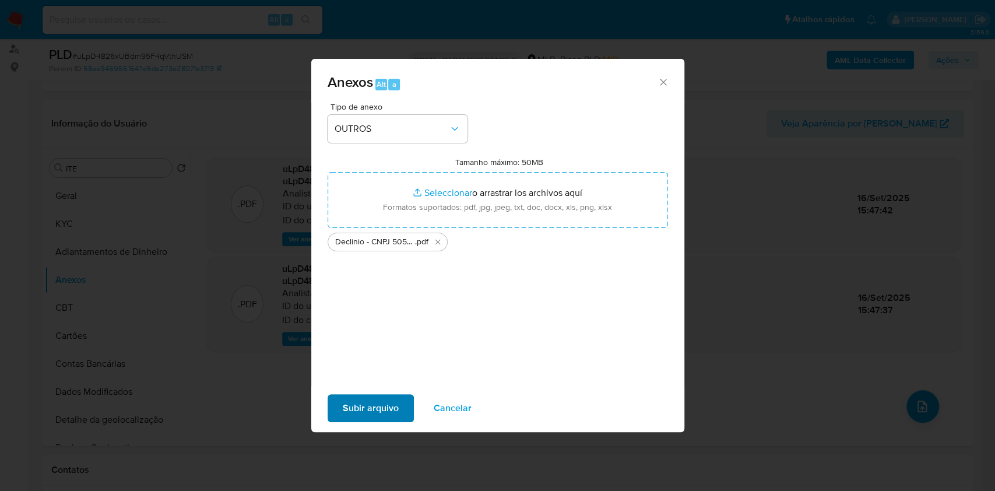 This screenshot has width=995, height=491. What do you see at coordinates (371, 408) in the screenshot?
I see `span: Subir arquivo` at bounding box center [371, 408].